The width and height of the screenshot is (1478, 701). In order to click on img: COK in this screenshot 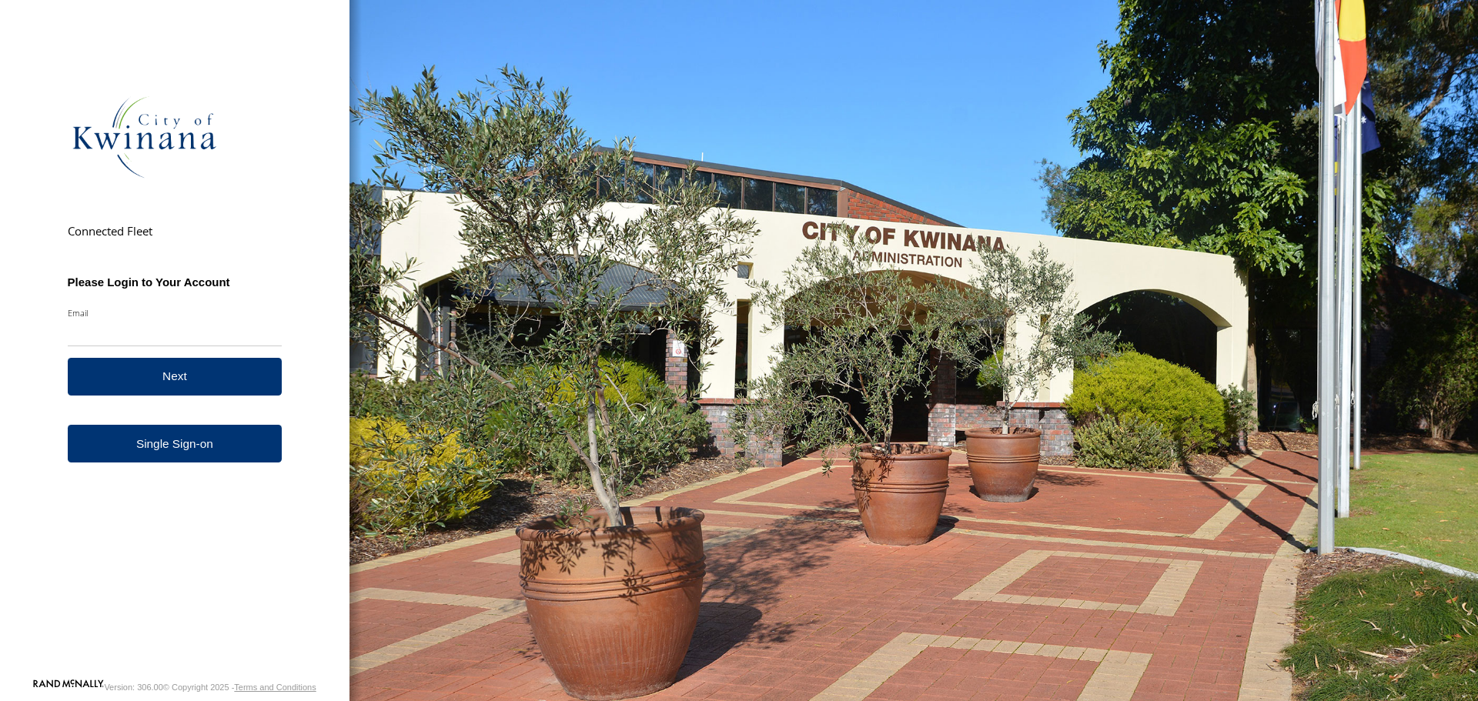, I will do `click(145, 137)`.